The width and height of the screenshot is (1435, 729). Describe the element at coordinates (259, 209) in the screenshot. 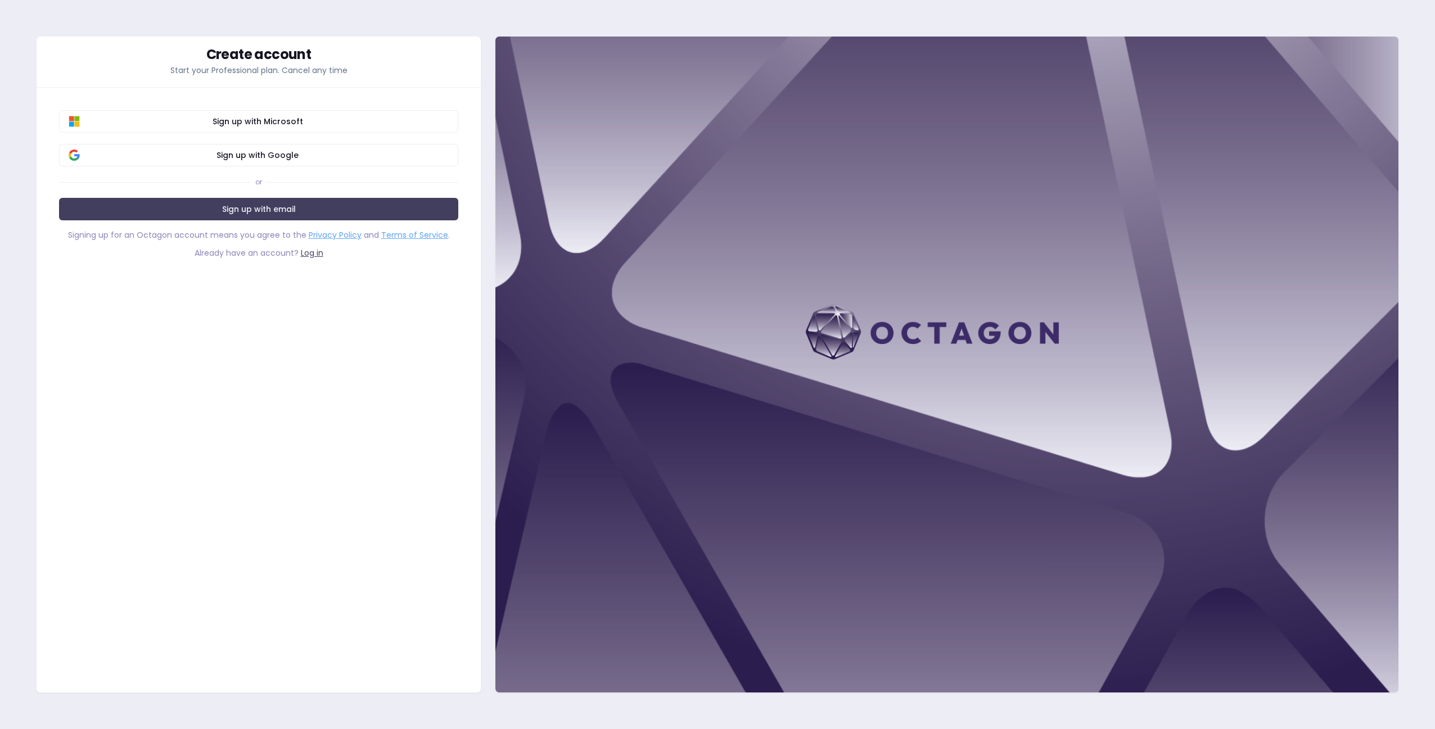

I see `a: Sign up with email` at that location.